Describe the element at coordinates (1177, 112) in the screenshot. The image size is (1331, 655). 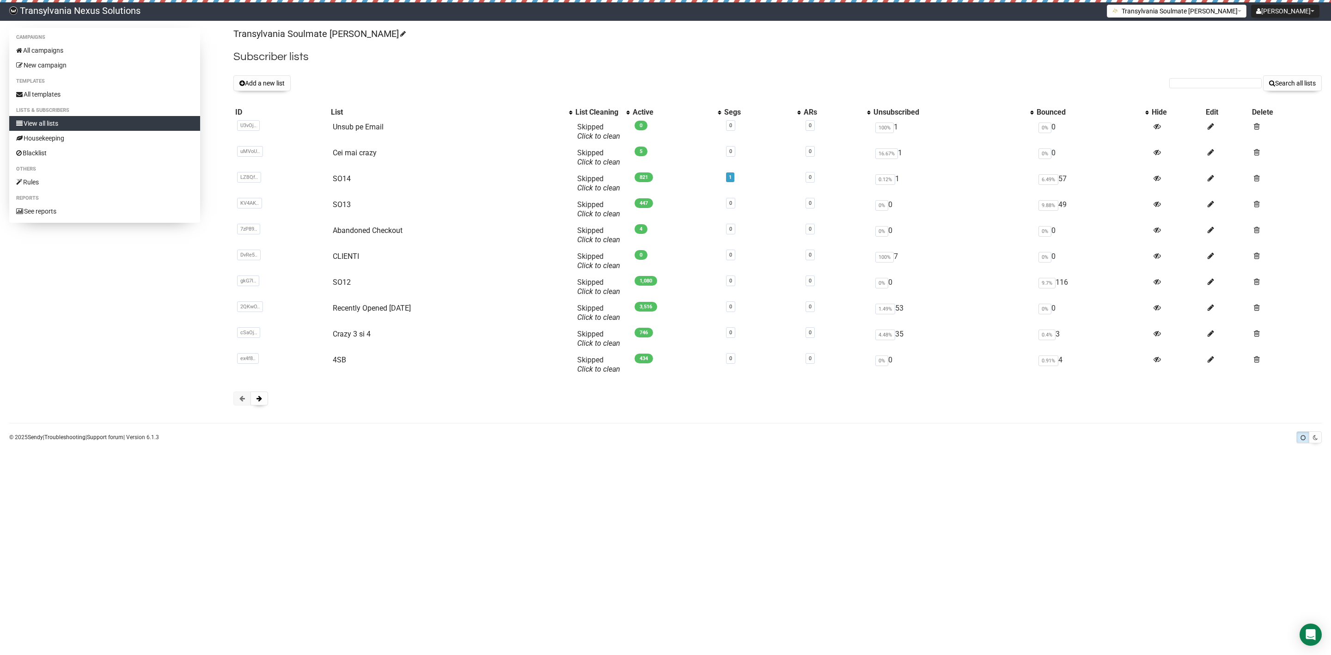
I see `th: Hide: No sort applied, sorting is disabled` at that location.